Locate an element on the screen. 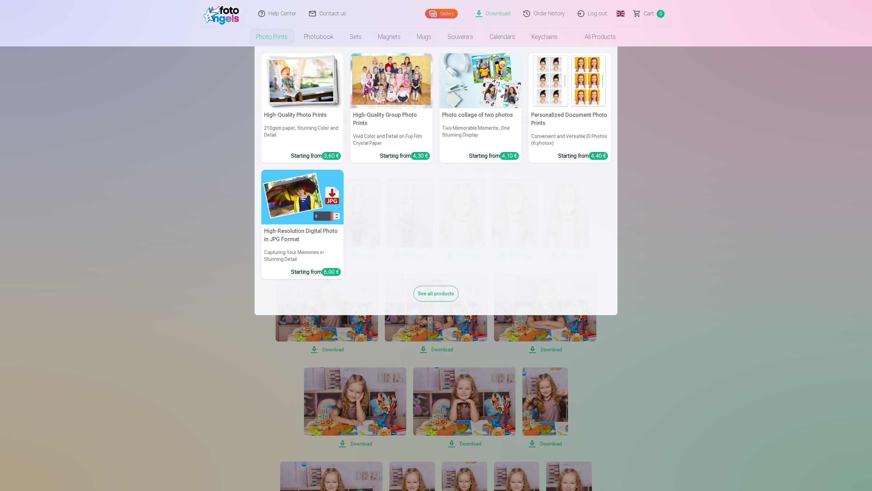 Image resolution: width=872 pixels, height=491 pixels. h6: 210gsm paper, Stunning Color and Detail is located at coordinates (302, 135).